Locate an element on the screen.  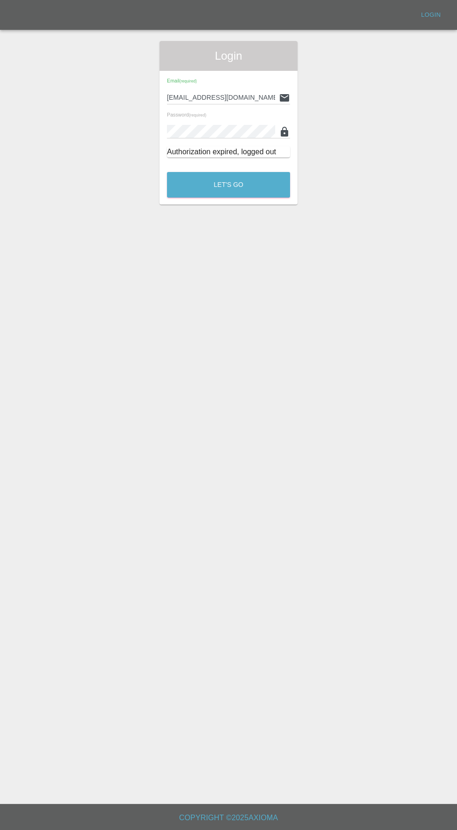
button: Let's Go is located at coordinates (228, 184).